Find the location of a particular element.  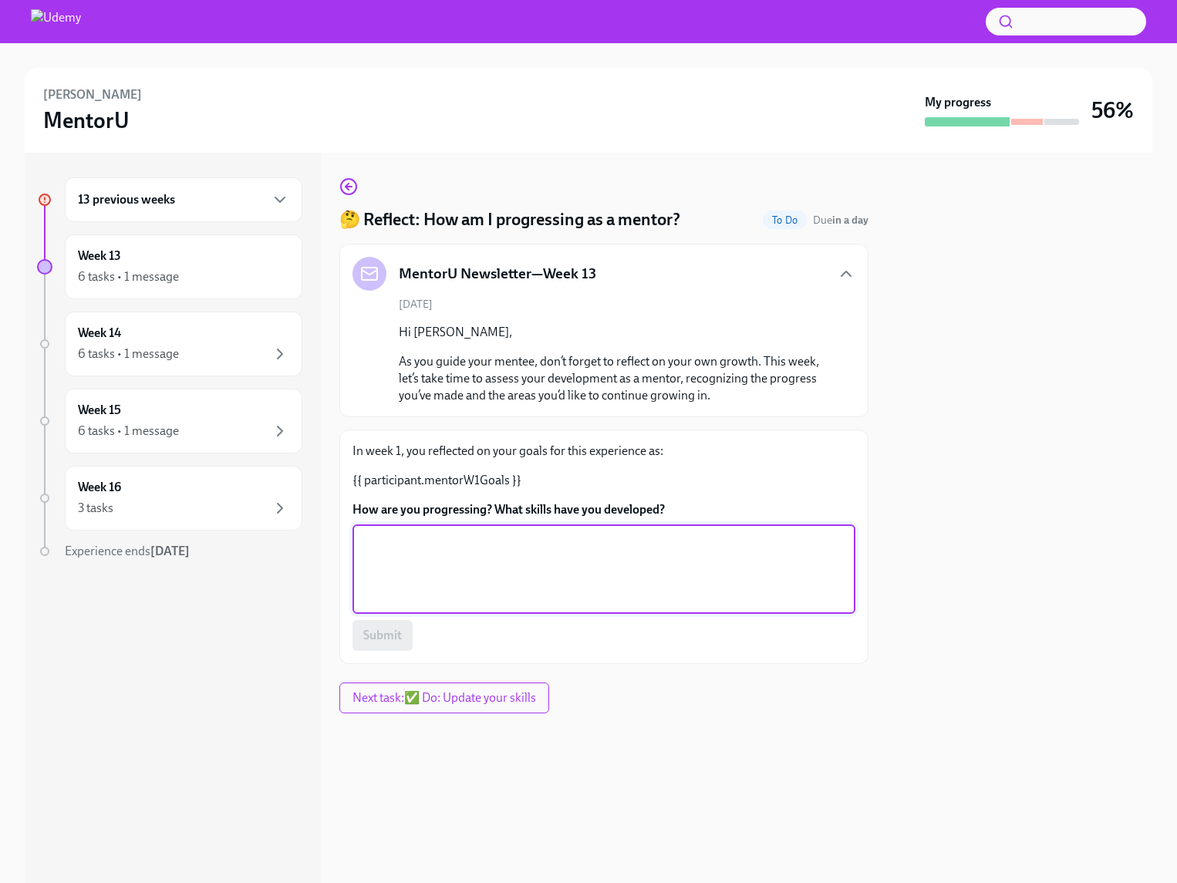

div: 3 tasks is located at coordinates (96, 508).